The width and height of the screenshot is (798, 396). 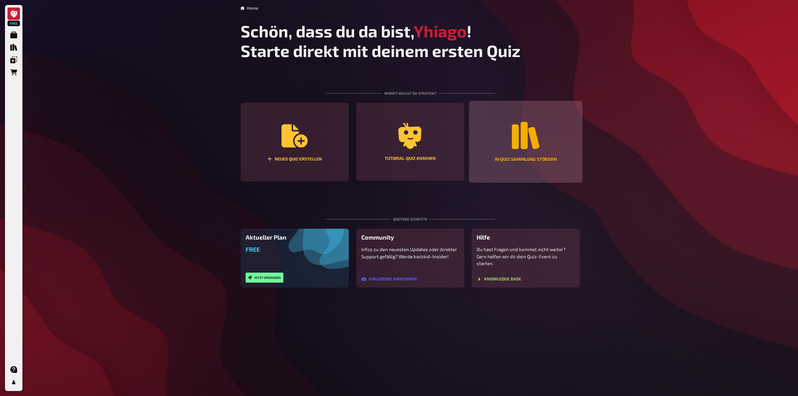 What do you see at coordinates (526, 257) in the screenshot?
I see `p: Du hast Fragen und kommst nicht weiter? Gern helfen wir dir dein Quiz-Event zu starten.` at bounding box center [526, 257].